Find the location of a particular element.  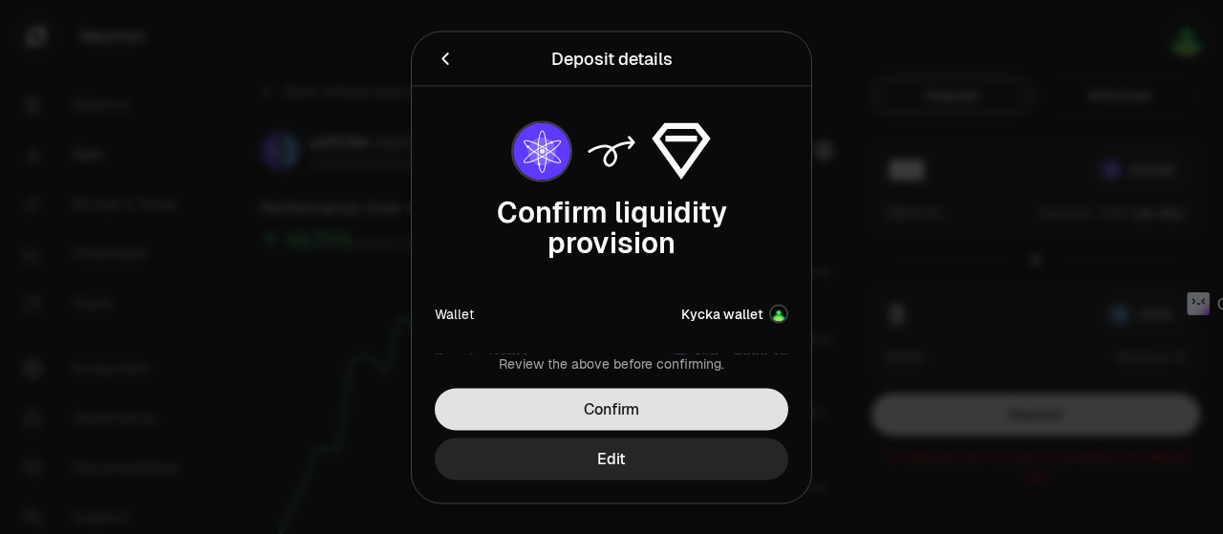

div: Provide dATOM is located at coordinates (481, 356).